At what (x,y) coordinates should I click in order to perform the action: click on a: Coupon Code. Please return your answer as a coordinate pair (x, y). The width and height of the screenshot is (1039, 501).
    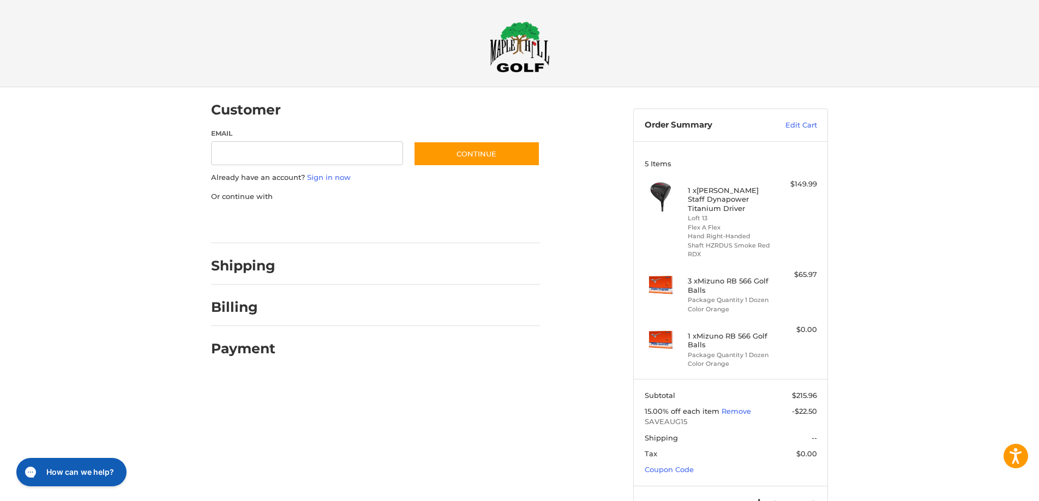
    Looking at the image, I should click on (669, 470).